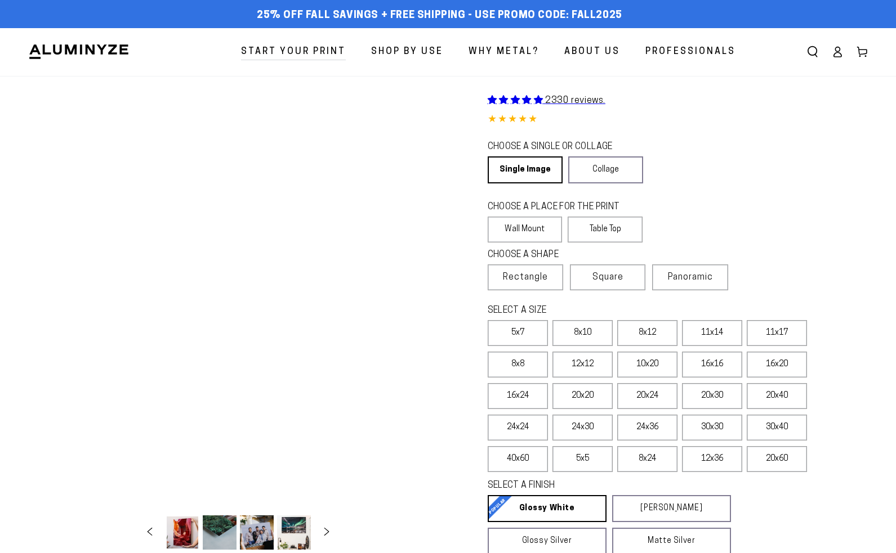 The width and height of the screenshot is (896, 553). What do you see at coordinates (517, 428) in the screenshot?
I see `label: 24x24` at bounding box center [517, 428].